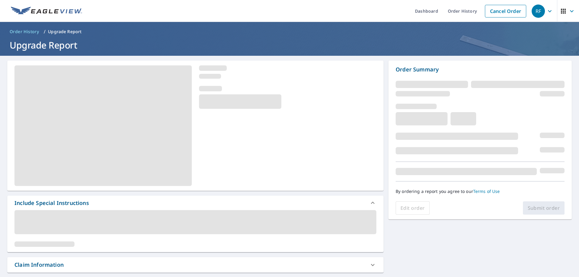  I want to click on nav: breadcrumb, so click(290, 32).